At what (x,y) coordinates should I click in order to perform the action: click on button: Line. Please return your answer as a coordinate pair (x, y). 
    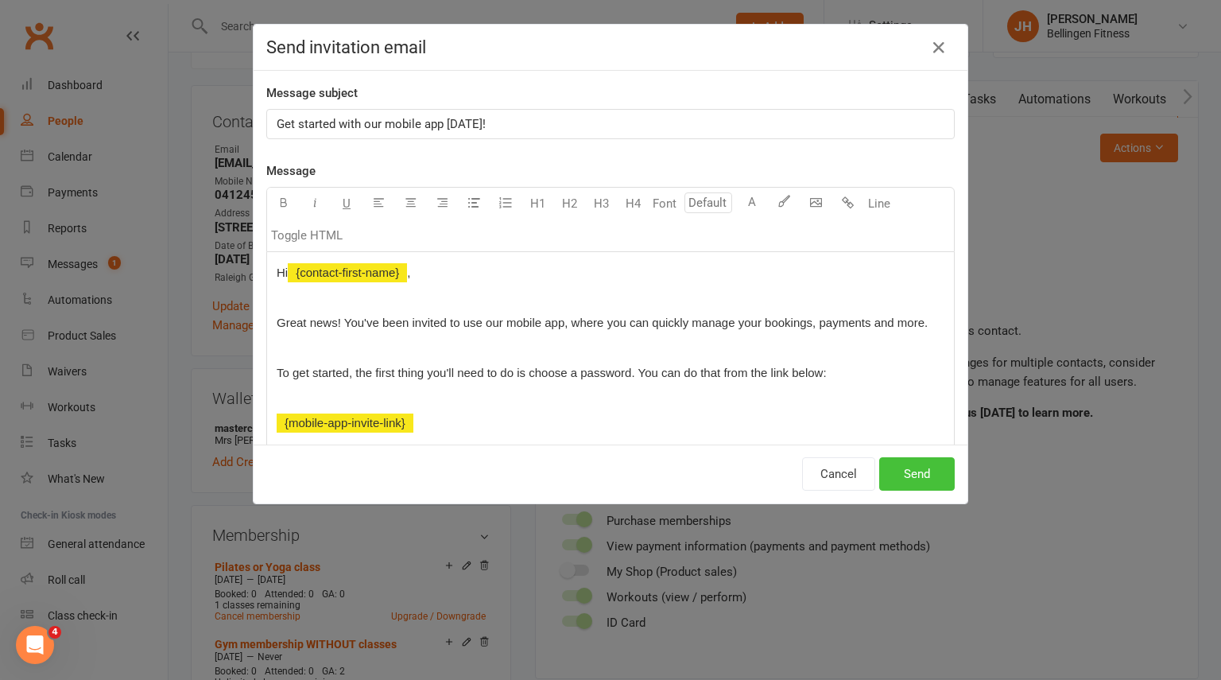
    Looking at the image, I should click on (879, 204).